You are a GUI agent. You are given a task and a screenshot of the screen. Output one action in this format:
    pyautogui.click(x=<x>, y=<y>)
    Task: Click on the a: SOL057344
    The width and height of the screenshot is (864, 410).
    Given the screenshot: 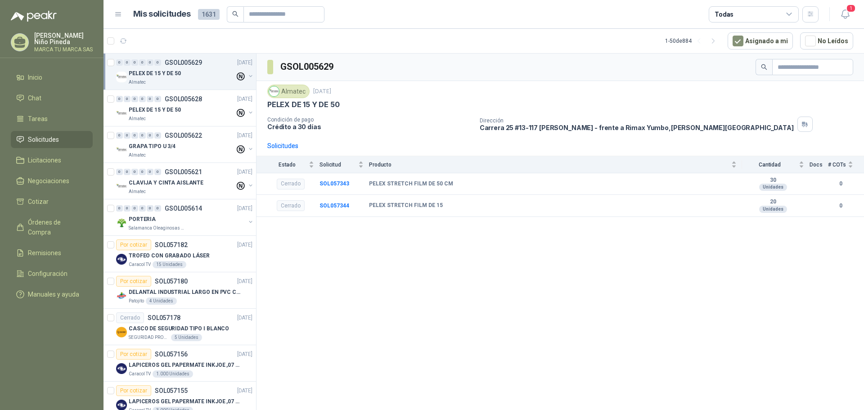 What is the action you would take?
    pyautogui.click(x=334, y=206)
    